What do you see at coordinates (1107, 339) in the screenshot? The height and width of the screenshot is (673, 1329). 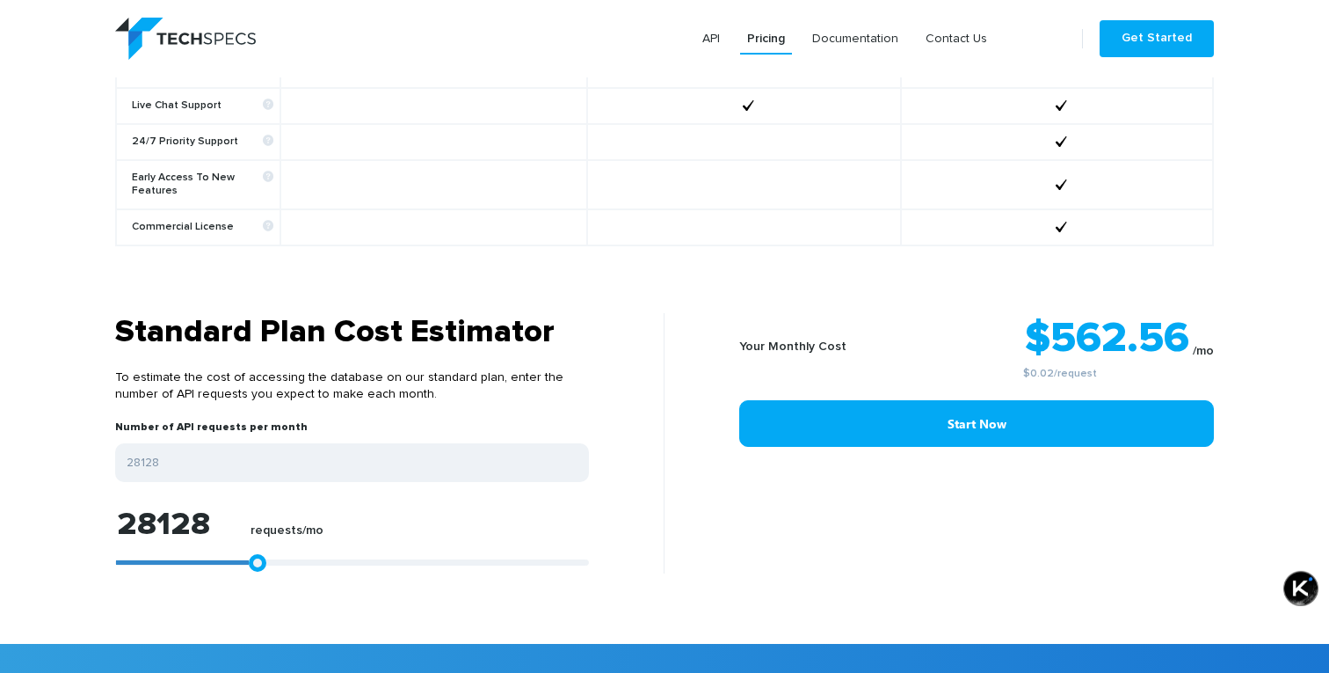 I see `strong: $562.56` at bounding box center [1107, 339].